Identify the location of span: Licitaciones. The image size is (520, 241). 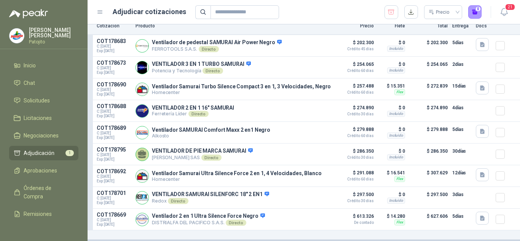
(38, 118).